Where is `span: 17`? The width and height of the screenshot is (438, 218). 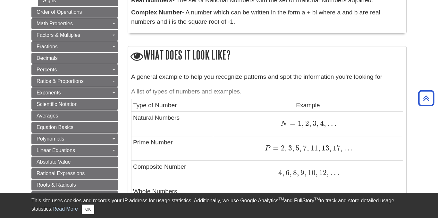 span: 17 is located at coordinates (336, 148).